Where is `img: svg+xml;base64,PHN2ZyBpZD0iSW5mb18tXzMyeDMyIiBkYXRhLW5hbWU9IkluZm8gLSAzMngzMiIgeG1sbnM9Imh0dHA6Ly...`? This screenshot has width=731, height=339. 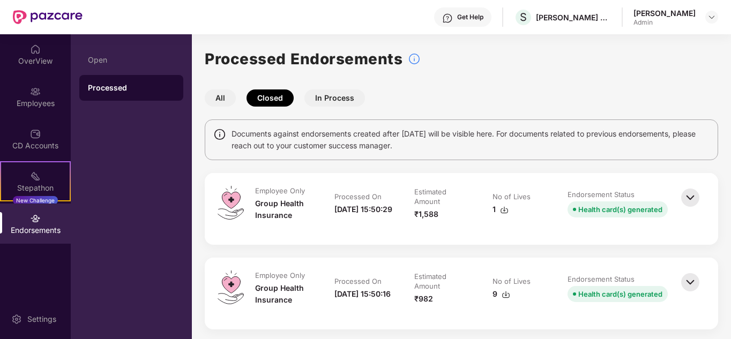 img: svg+xml;base64,PHN2ZyBpZD0iSW5mb18tXzMyeDMyIiBkYXRhLW5hbWU9IkluZm8gLSAzMngzMiIgeG1sbnM9Imh0dHA6Ly... is located at coordinates (414, 59).